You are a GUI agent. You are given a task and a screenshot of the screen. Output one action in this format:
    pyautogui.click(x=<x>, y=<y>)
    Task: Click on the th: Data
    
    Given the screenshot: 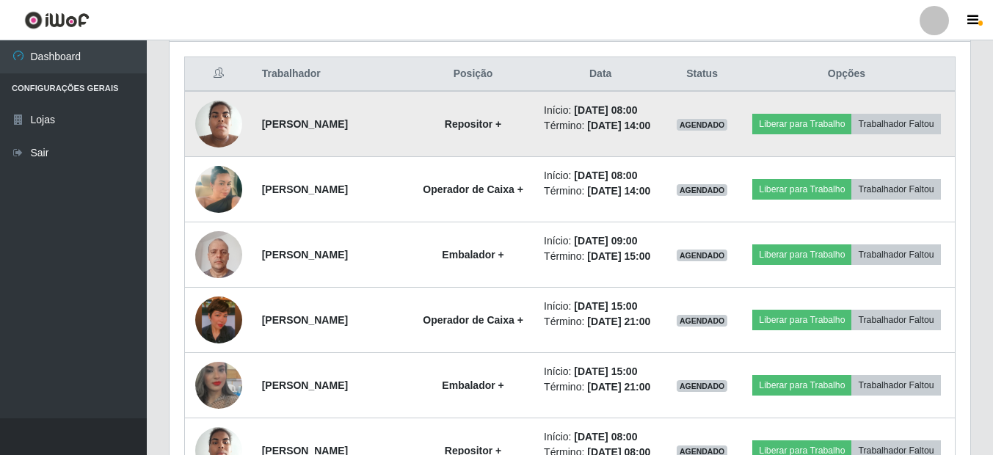 What is the action you would take?
    pyautogui.click(x=600, y=74)
    